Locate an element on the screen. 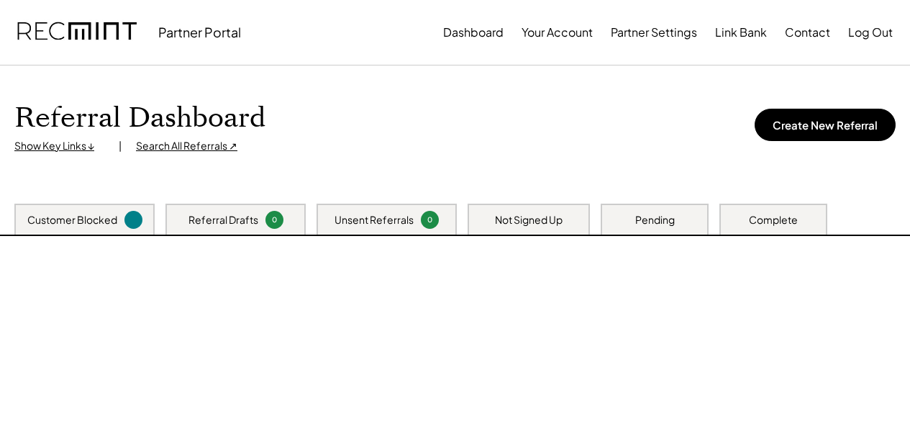 The image size is (910, 421). div: Complete is located at coordinates (773, 220).